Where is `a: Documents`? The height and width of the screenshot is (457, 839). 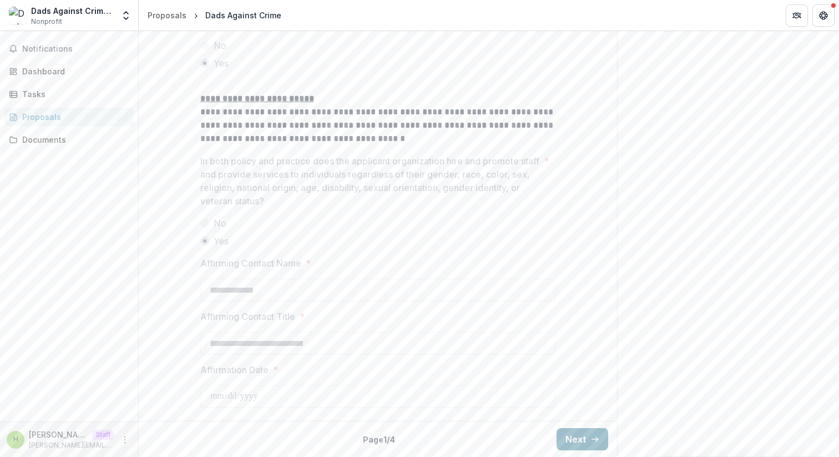 a: Documents is located at coordinates (69, 139).